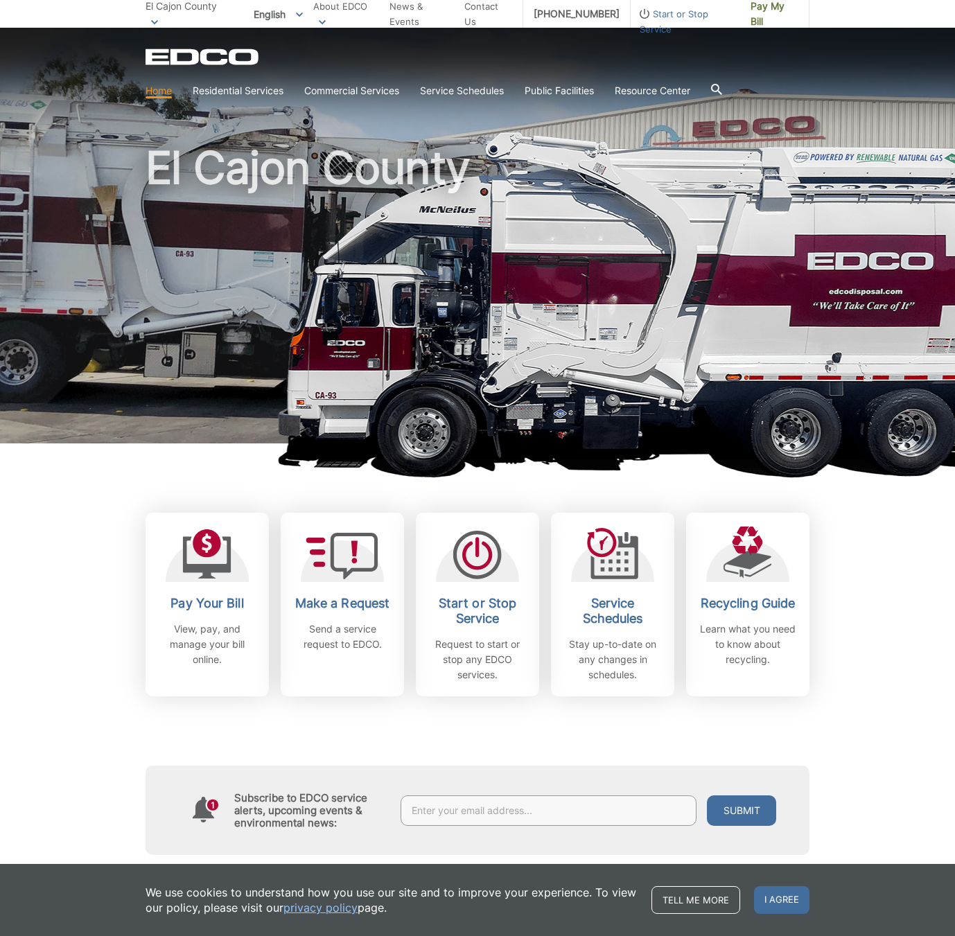  Describe the element at coordinates (477, 297) in the screenshot. I see `h1: El Cajon County` at that location.